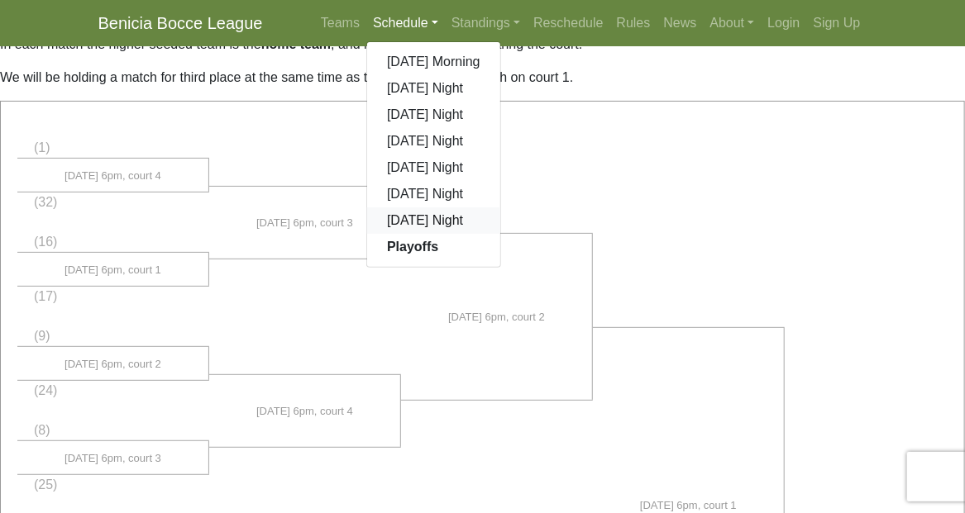  Describe the element at coordinates (633, 23) in the screenshot. I see `a: Rules` at that location.